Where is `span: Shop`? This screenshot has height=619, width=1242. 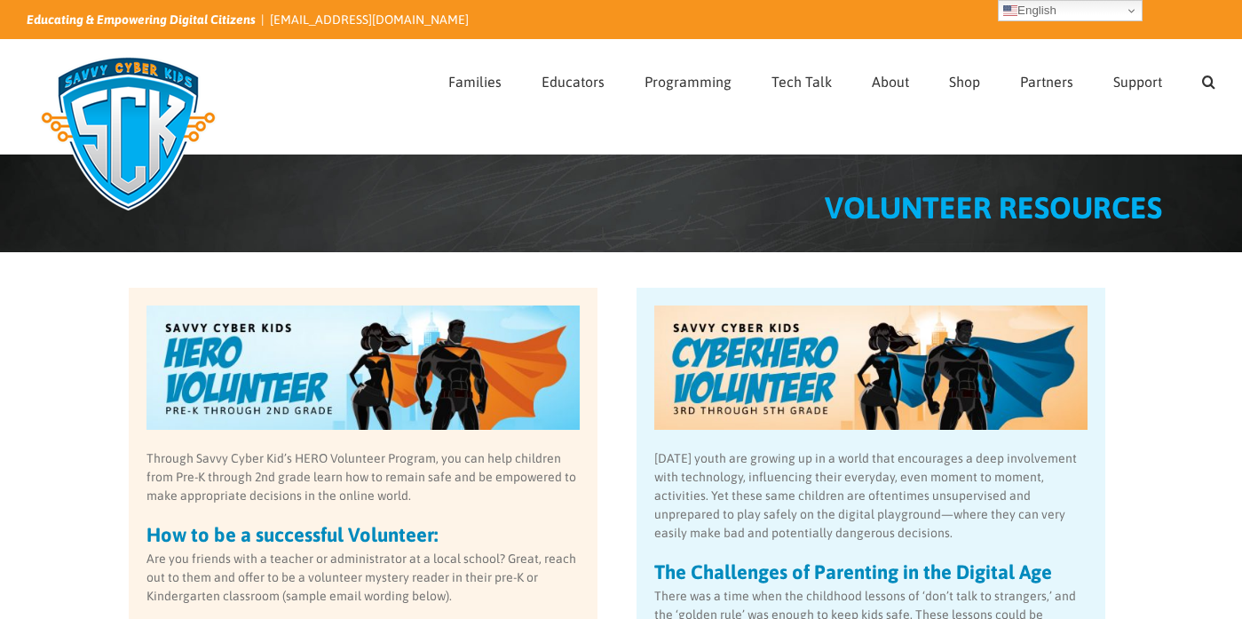
span: Shop is located at coordinates (964, 82).